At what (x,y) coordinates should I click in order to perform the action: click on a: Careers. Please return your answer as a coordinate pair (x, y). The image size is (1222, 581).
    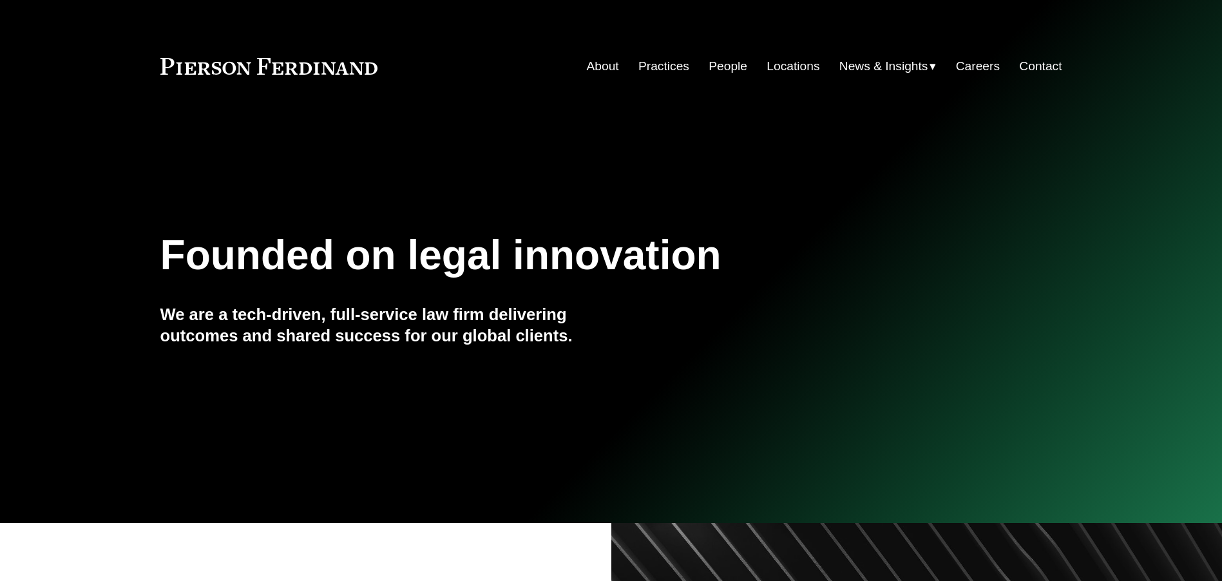
    Looking at the image, I should click on (978, 66).